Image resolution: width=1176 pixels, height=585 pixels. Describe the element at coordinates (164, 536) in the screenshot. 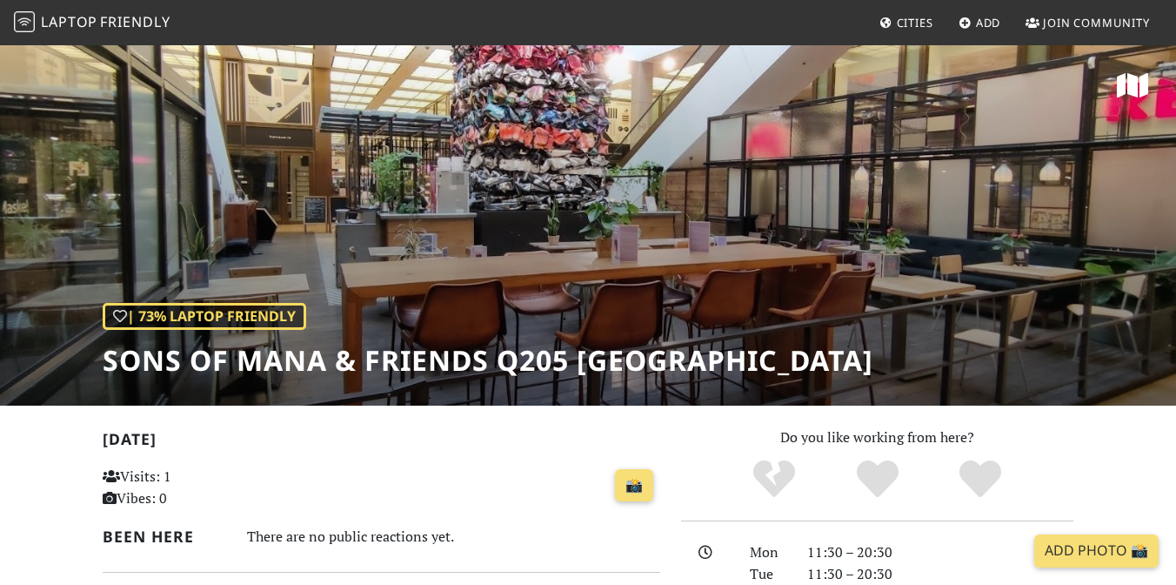

I see `h2: Been here` at that location.